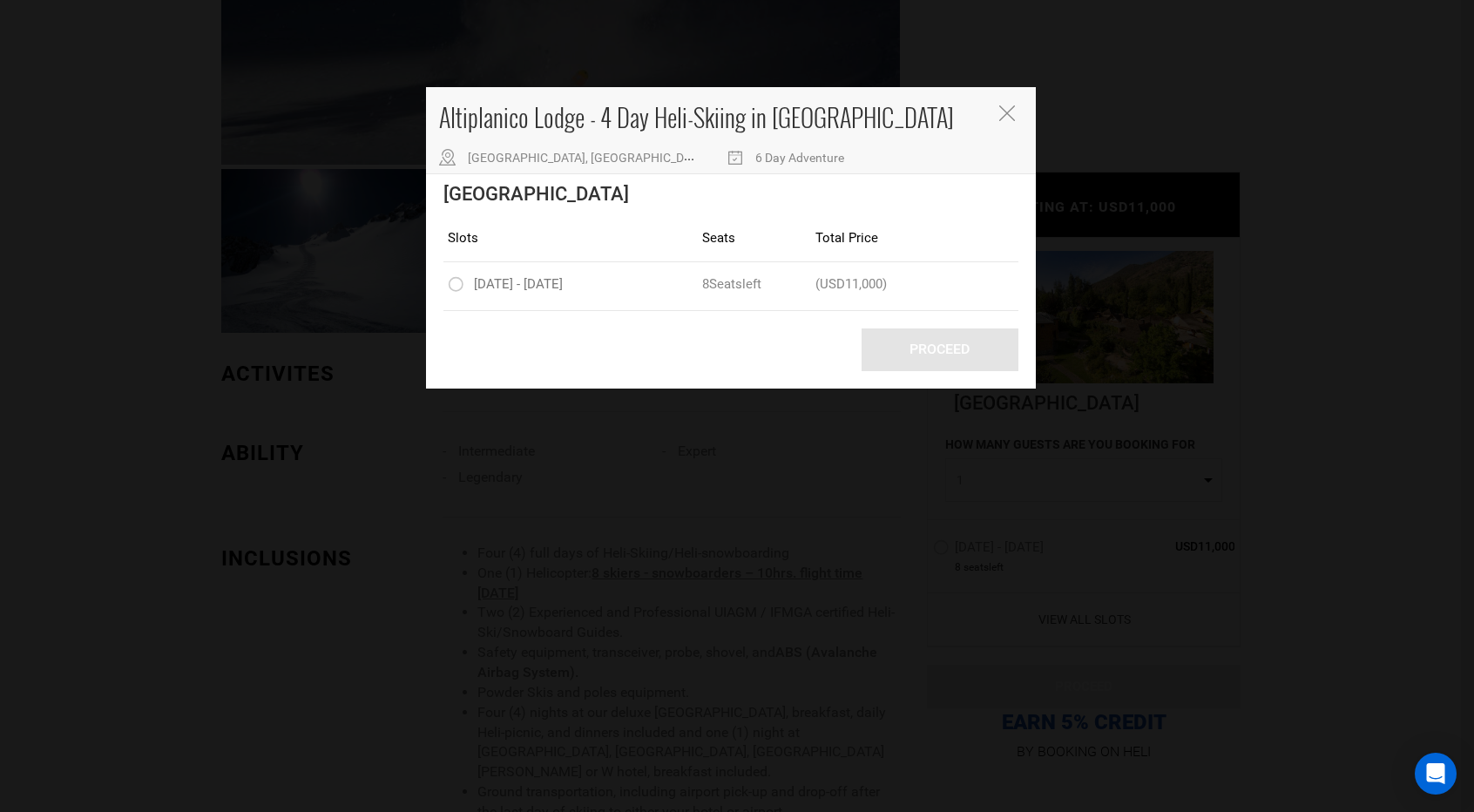 The height and width of the screenshot is (812, 1474). I want to click on span: 8, so click(723, 284).